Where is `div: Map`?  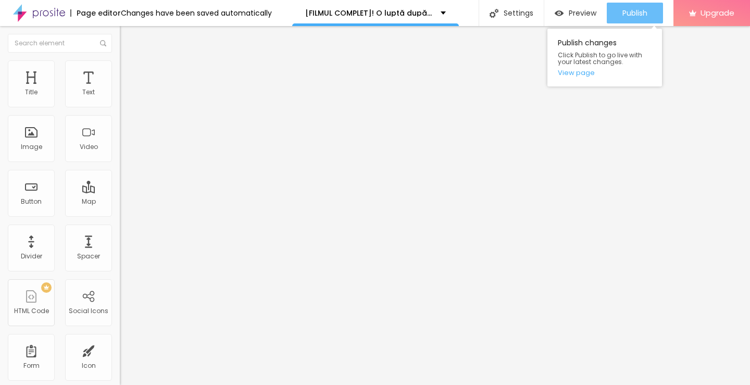 div: Map is located at coordinates (88, 201).